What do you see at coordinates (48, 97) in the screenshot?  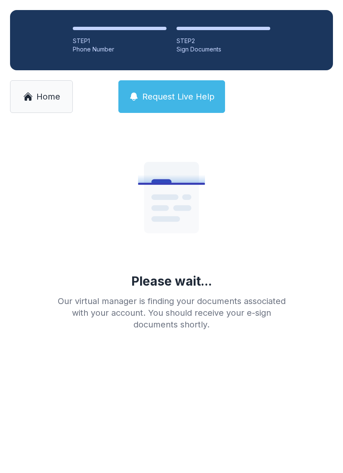 I see `span: Home` at bounding box center [48, 97].